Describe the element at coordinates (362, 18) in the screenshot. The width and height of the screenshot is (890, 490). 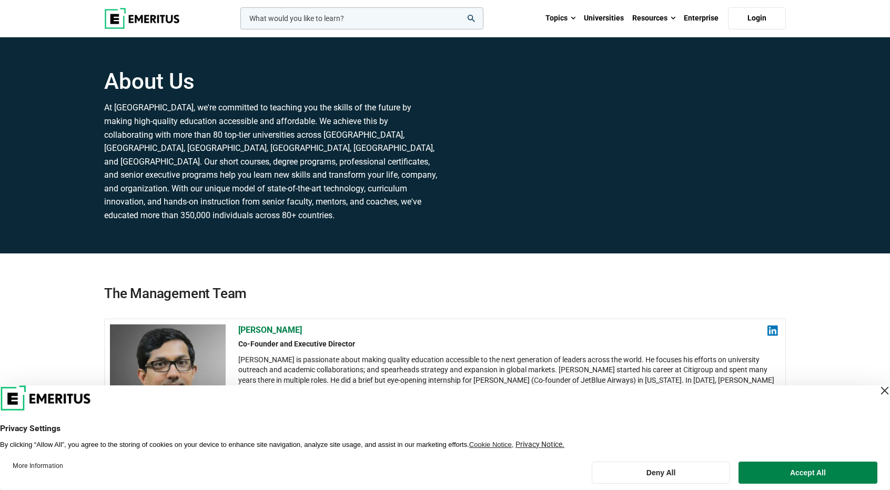
I see `input: woocommerce-product-search-field-0` at that location.